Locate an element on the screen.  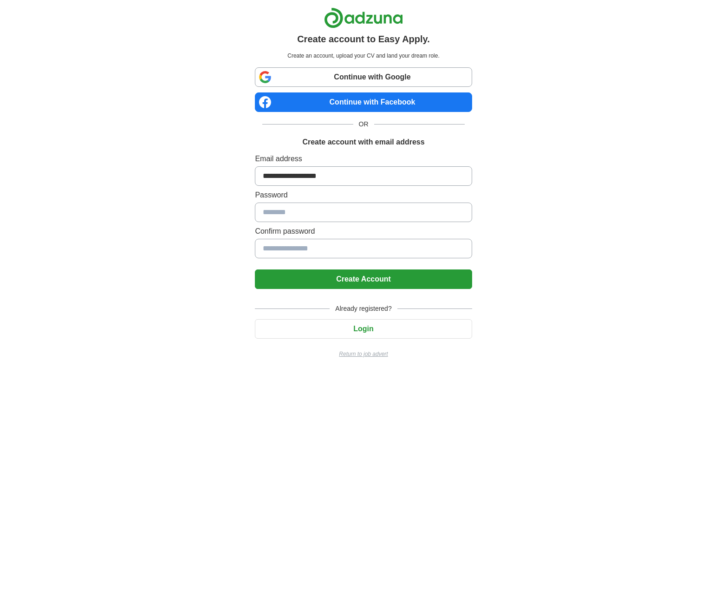
img: Adzuna logo is located at coordinates (364, 18).